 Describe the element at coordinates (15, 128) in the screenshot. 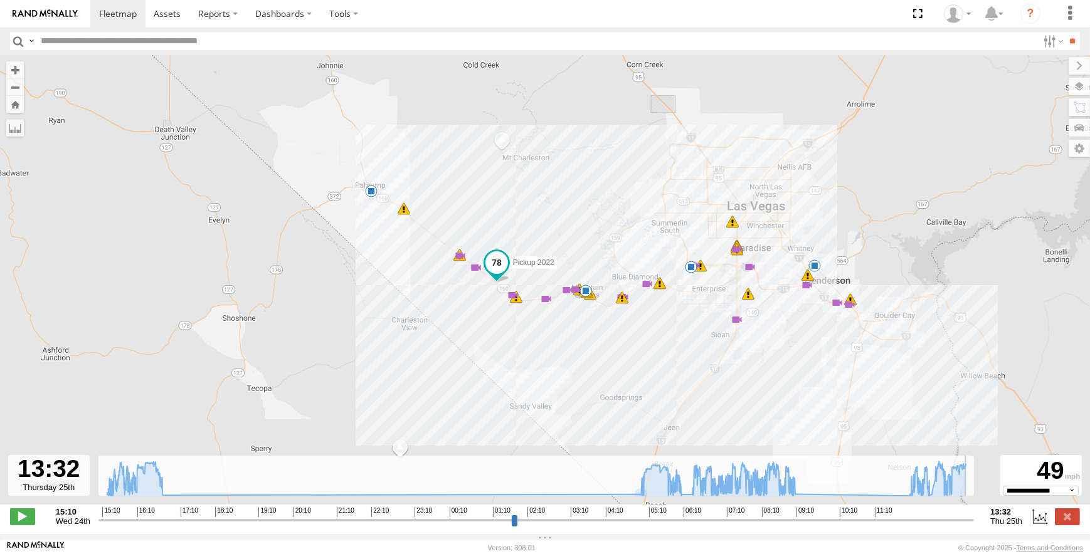

I see `label: Measure` at that location.